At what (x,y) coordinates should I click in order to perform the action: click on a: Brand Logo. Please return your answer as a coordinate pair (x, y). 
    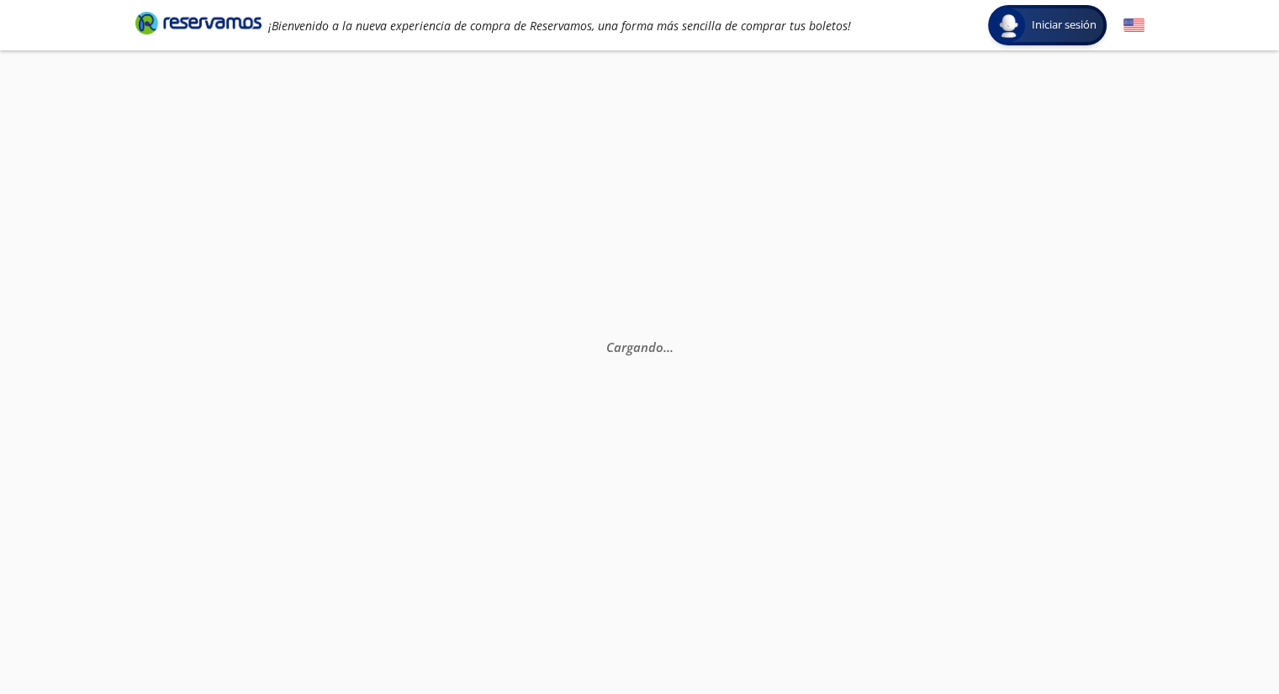
    Looking at the image, I should click on (198, 25).